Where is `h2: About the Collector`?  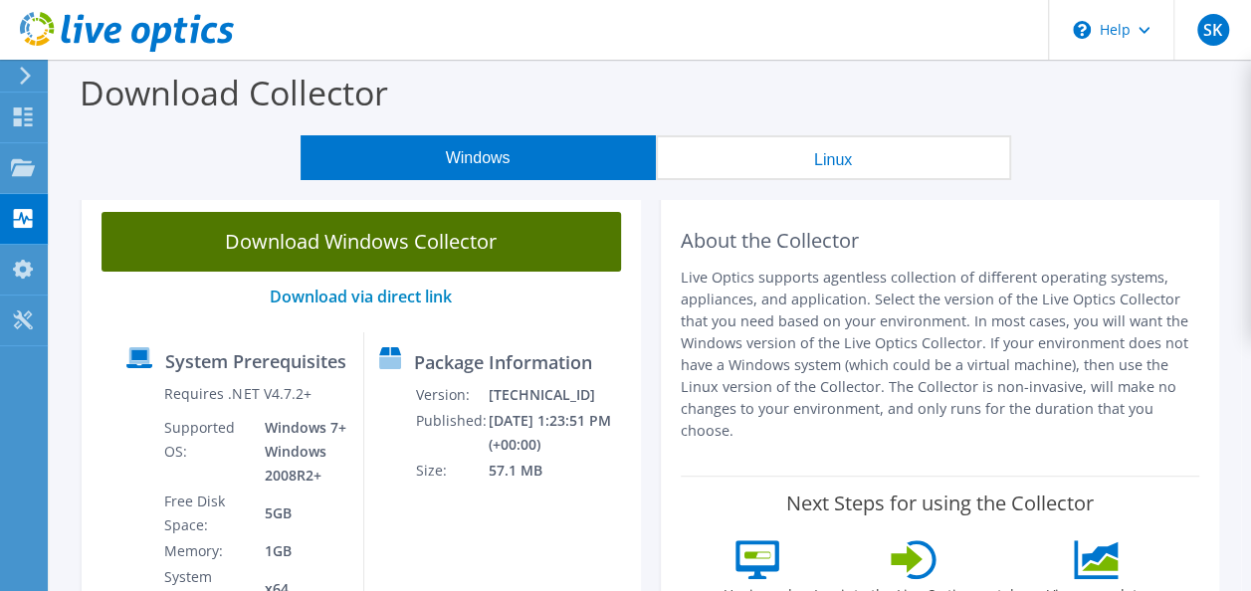
h2: About the Collector is located at coordinates (940, 241).